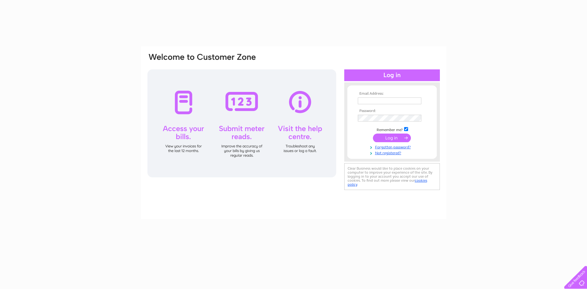  Describe the element at coordinates (392, 94) in the screenshot. I see `th: Email Address:` at that location.